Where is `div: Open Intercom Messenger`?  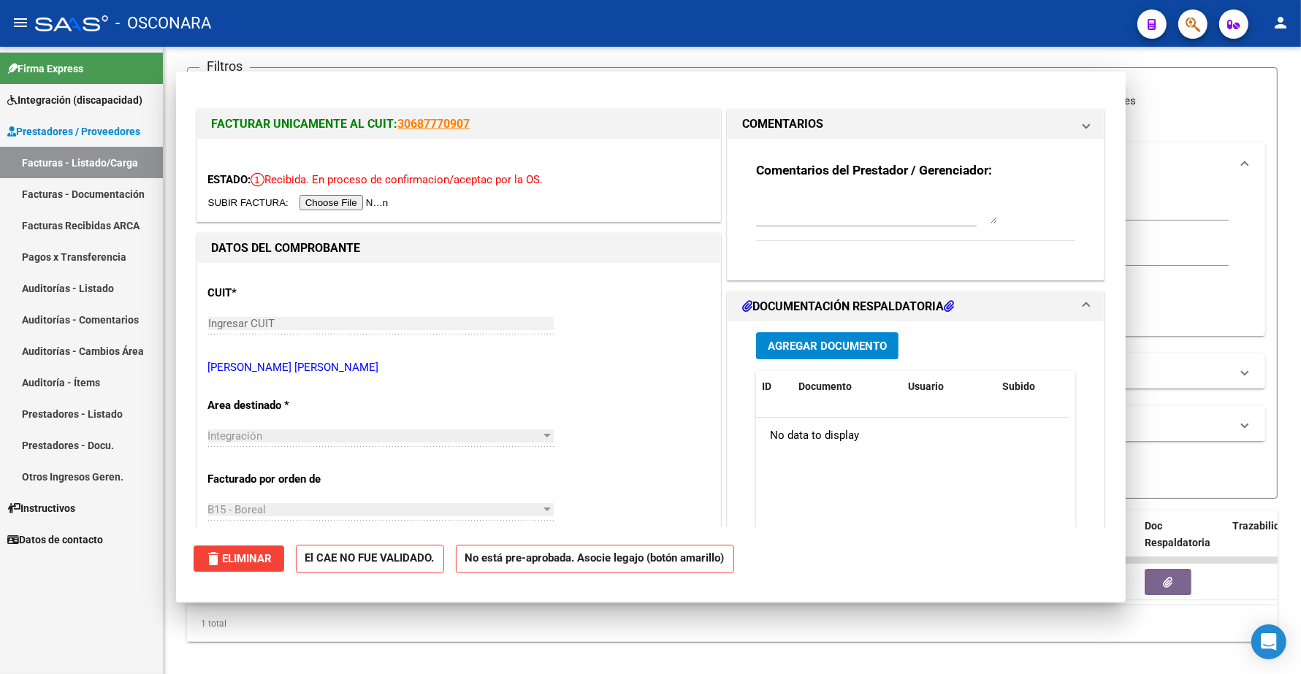
div: Open Intercom Messenger is located at coordinates (1269, 642).